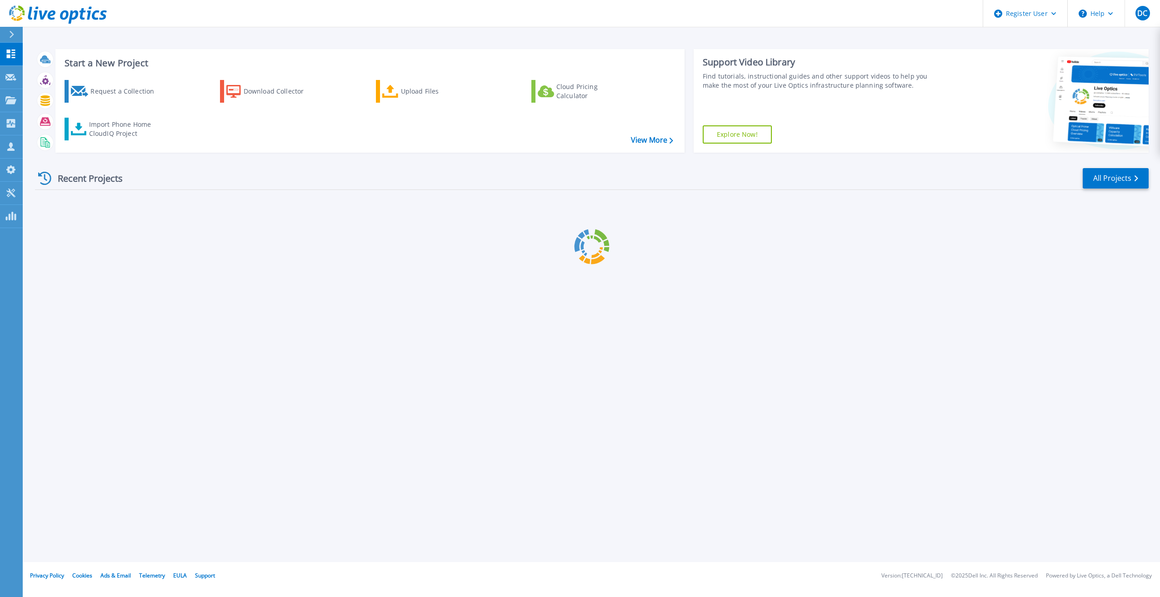 The width and height of the screenshot is (1160, 597). What do you see at coordinates (270, 91) in the screenshot?
I see `a: Download Collector` at bounding box center [270, 91].